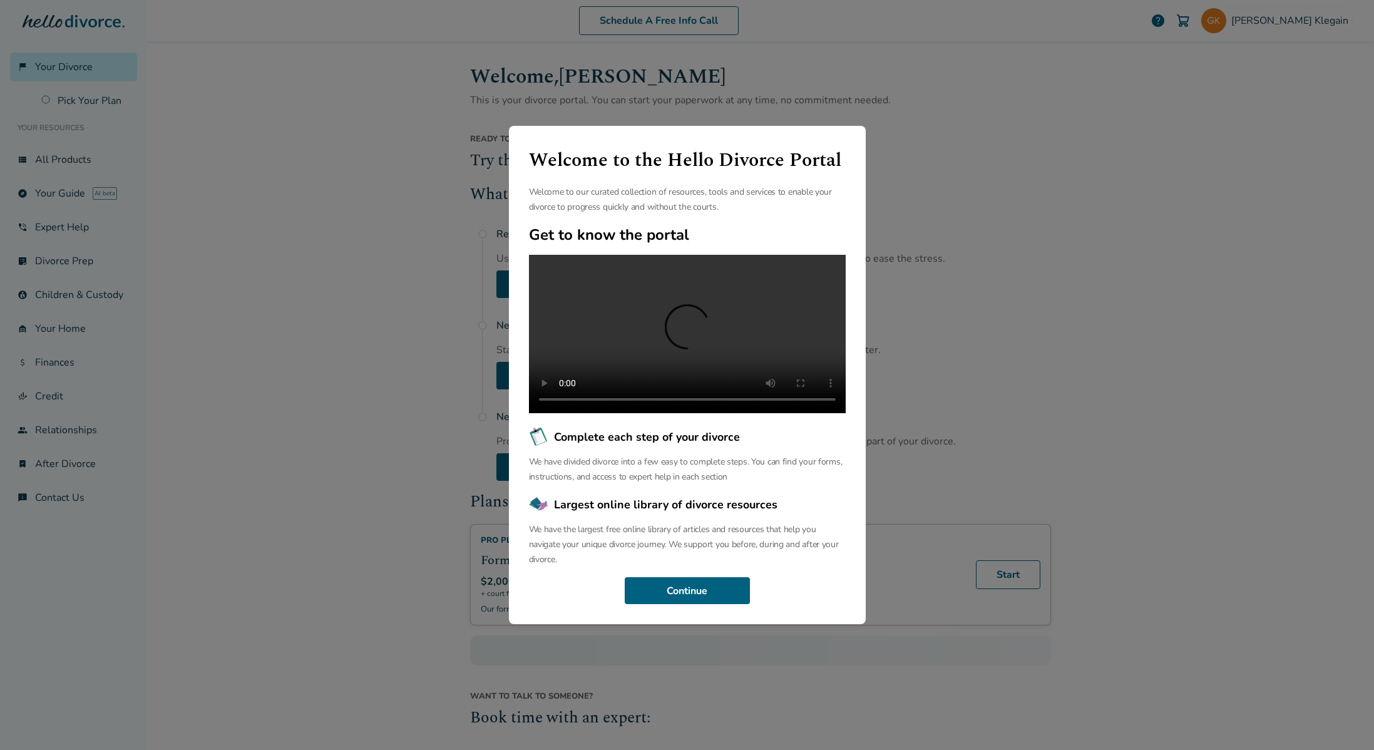 The height and width of the screenshot is (750, 1374). What do you see at coordinates (539, 504) in the screenshot?
I see `img: Largest online library of divorce resources` at bounding box center [539, 504].